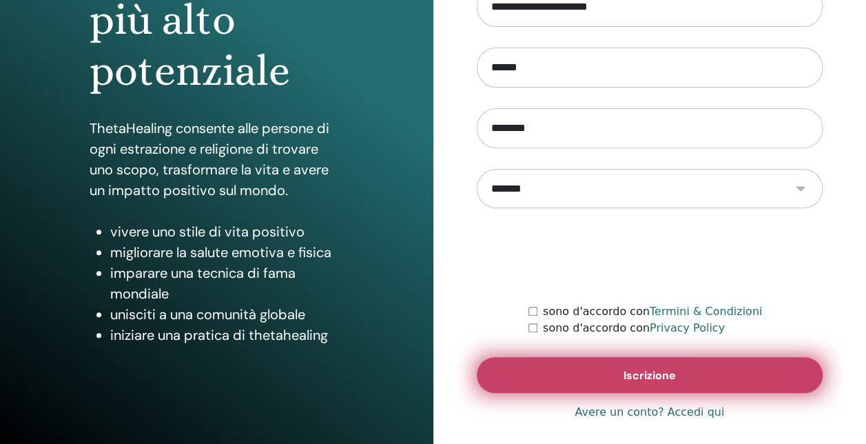 Image resolution: width=866 pixels, height=444 pixels. What do you see at coordinates (649, 412) in the screenshot?
I see `a: Avere un conto? Accedi qui` at bounding box center [649, 412].